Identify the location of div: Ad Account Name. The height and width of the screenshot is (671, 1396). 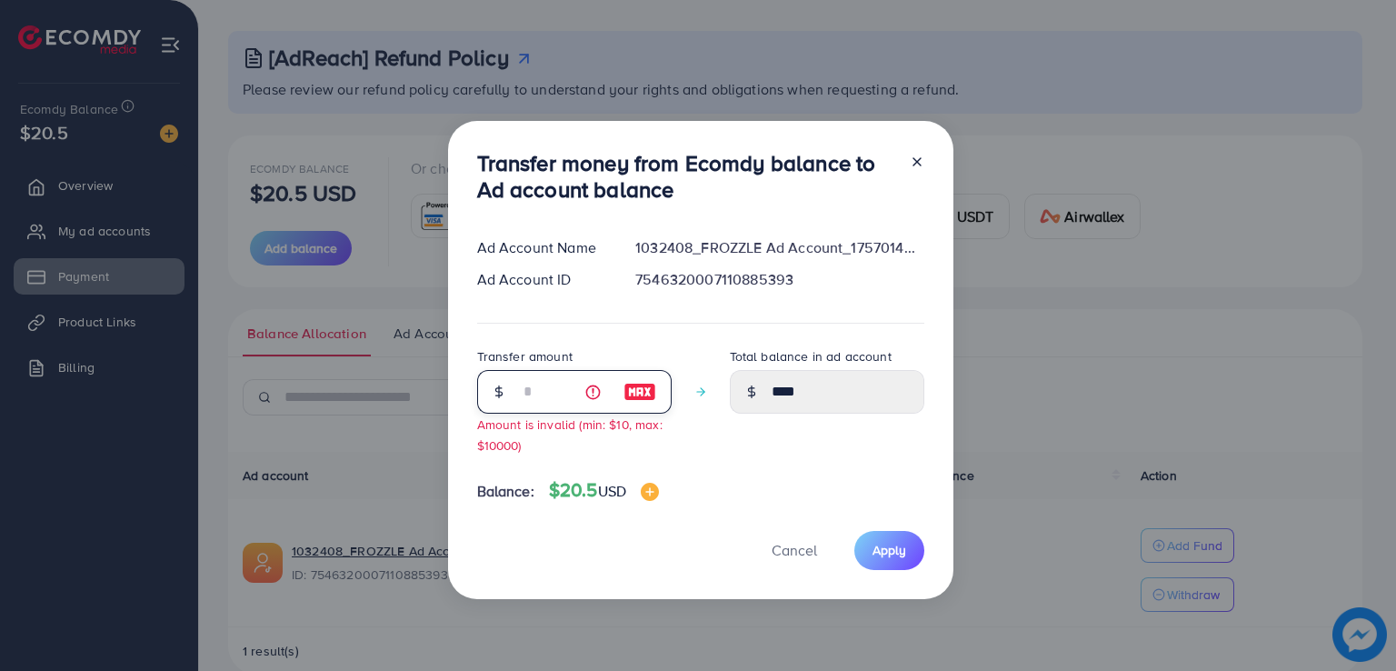
(542, 247).